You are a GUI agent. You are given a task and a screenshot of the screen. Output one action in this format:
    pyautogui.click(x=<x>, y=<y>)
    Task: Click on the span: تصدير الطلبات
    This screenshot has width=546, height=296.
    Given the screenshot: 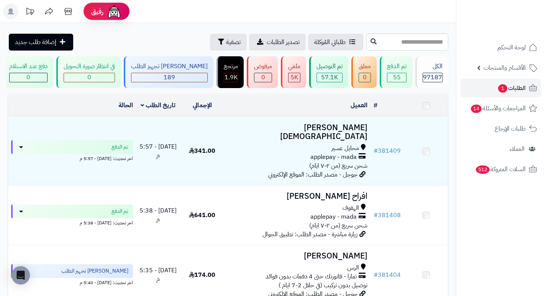 What is the action you would take?
    pyautogui.click(x=283, y=42)
    